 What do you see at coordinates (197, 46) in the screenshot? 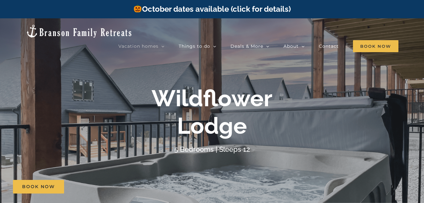
I see `a: Things to do` at bounding box center [197, 46].